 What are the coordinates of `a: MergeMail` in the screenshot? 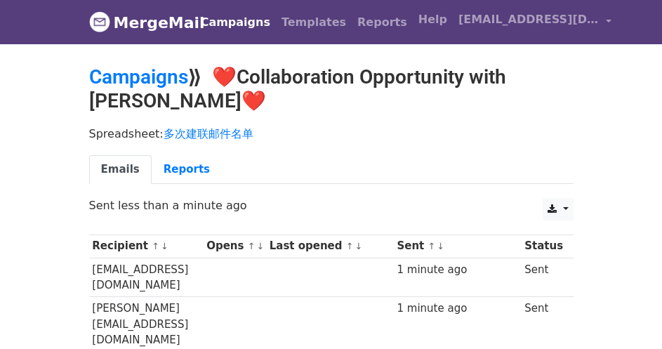 It's located at (136, 22).